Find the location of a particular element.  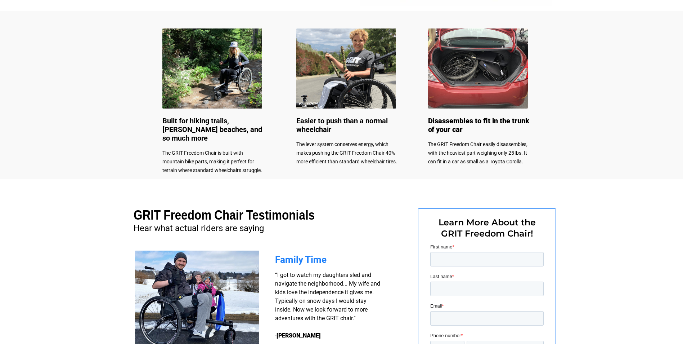

span: “I got to watch my daughters sled and navigate the neighborhood... My wife and kids love the inde... is located at coordinates (328, 305).